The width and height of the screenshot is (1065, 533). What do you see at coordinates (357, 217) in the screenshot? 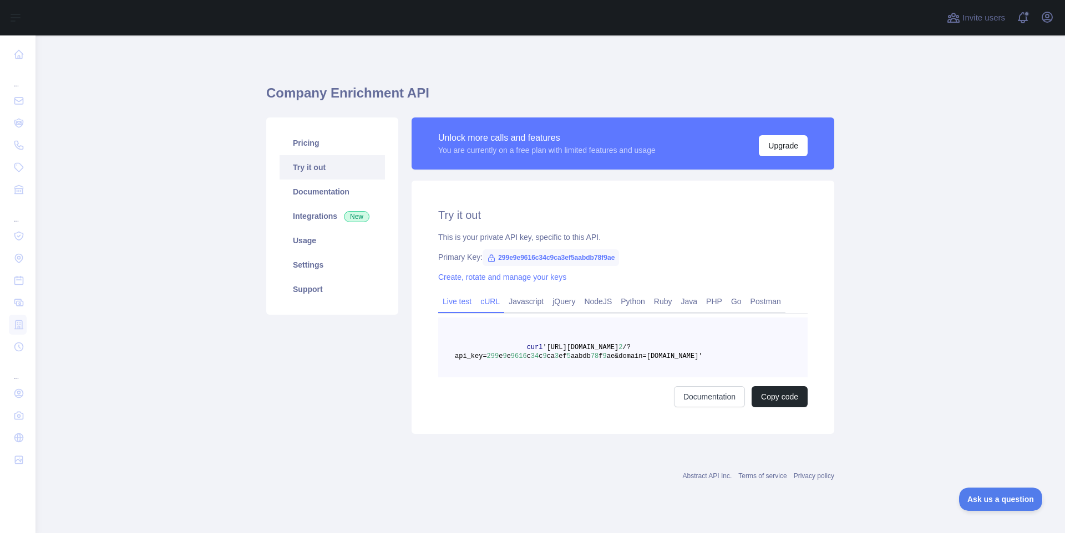
I see `span: New` at bounding box center [357, 217].